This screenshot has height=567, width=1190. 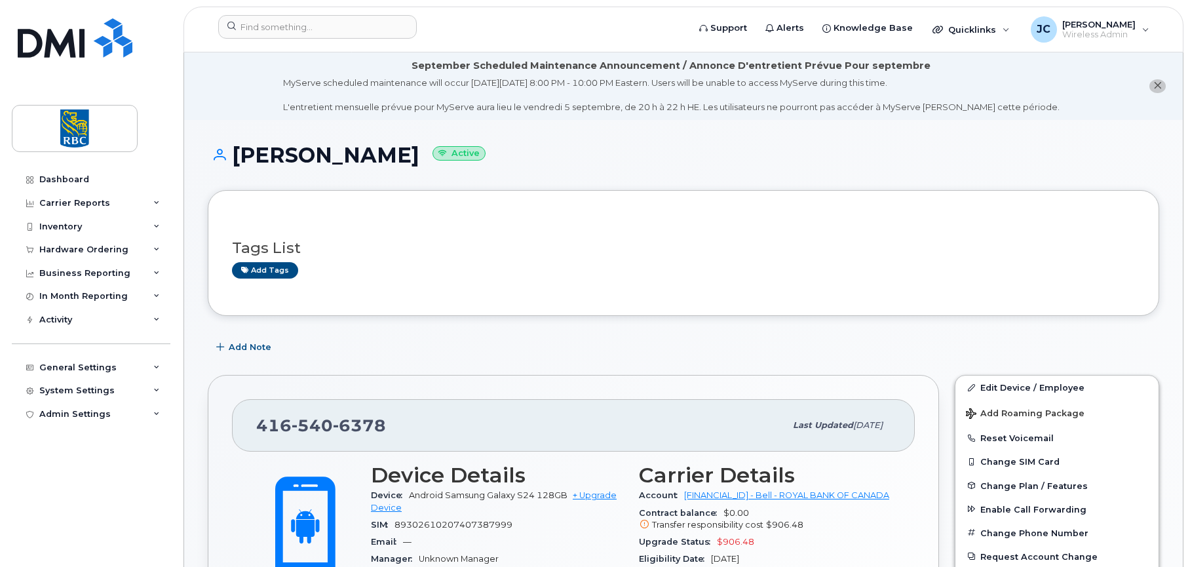 What do you see at coordinates (671, 66) in the screenshot?
I see `div: September Scheduled Maintenance Announcement / Annonce D'entretient Prévue Pour septembre` at bounding box center [671, 66].